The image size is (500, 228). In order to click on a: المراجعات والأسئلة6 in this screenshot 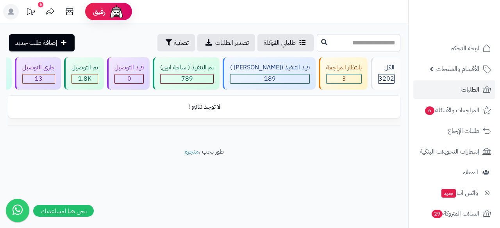, I will do `click(454, 111)`.